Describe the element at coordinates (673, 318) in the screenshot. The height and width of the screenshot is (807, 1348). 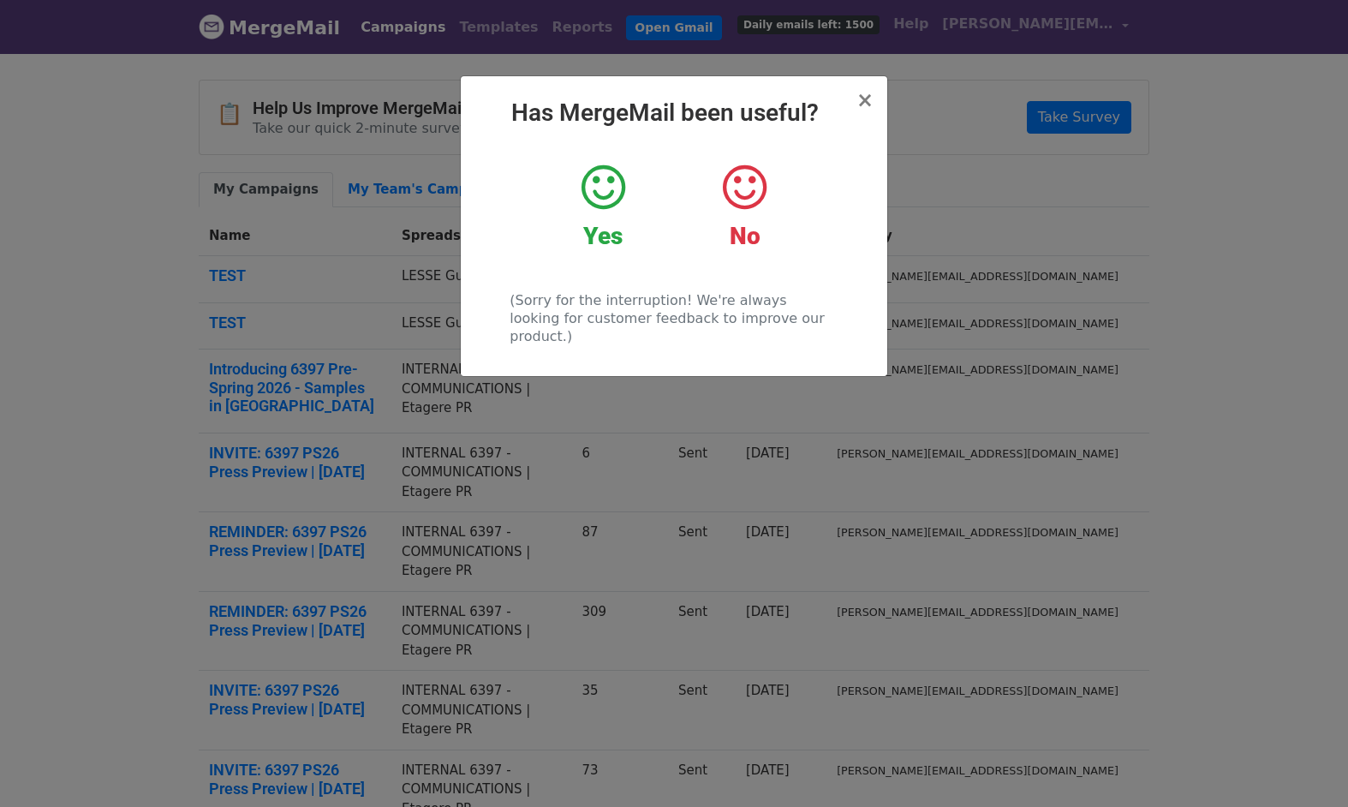
I see `p: (Sorry for the interruption! We're always looking for customer feedback to improve our product.)` at that location.